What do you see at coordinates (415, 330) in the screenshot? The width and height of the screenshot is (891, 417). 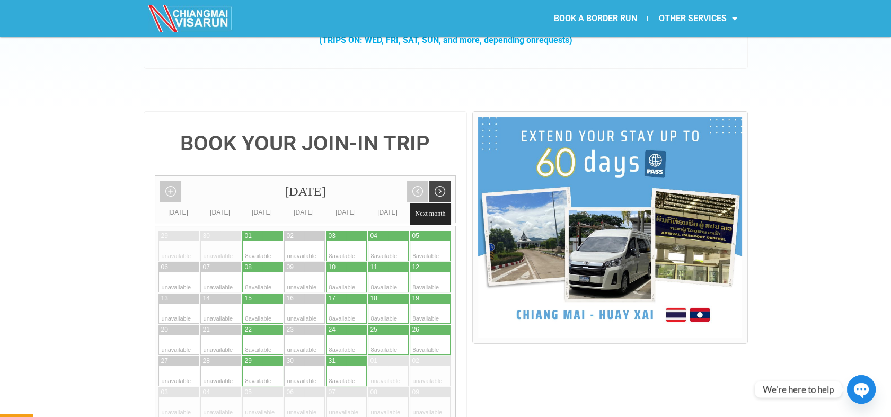 I see `div: 26` at bounding box center [415, 330].